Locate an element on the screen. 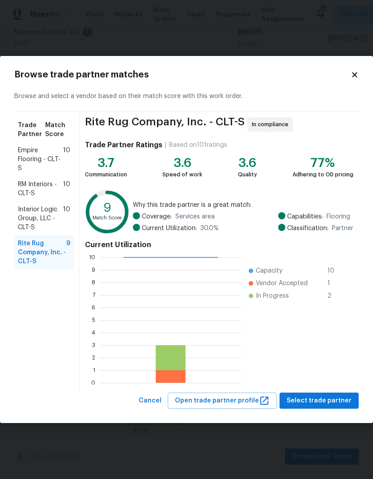 The width and height of the screenshot is (373, 479). h4: Trade Partner Ratings is located at coordinates (123, 145).